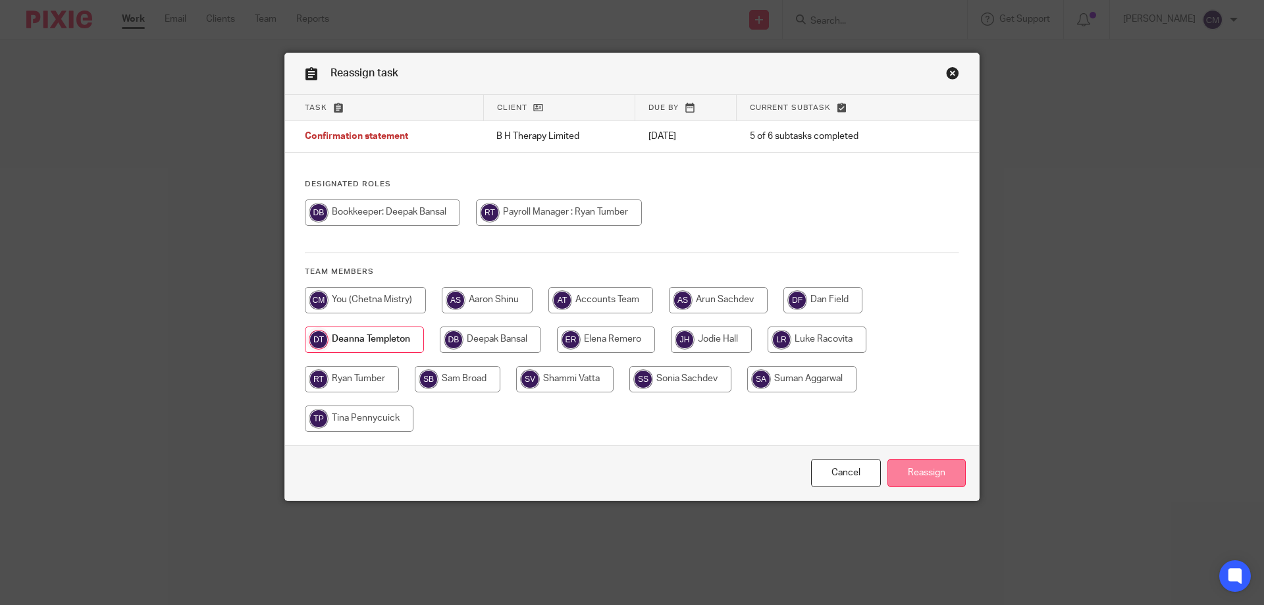  What do you see at coordinates (356, 137) in the screenshot?
I see `span: Confirmation statement` at bounding box center [356, 137].